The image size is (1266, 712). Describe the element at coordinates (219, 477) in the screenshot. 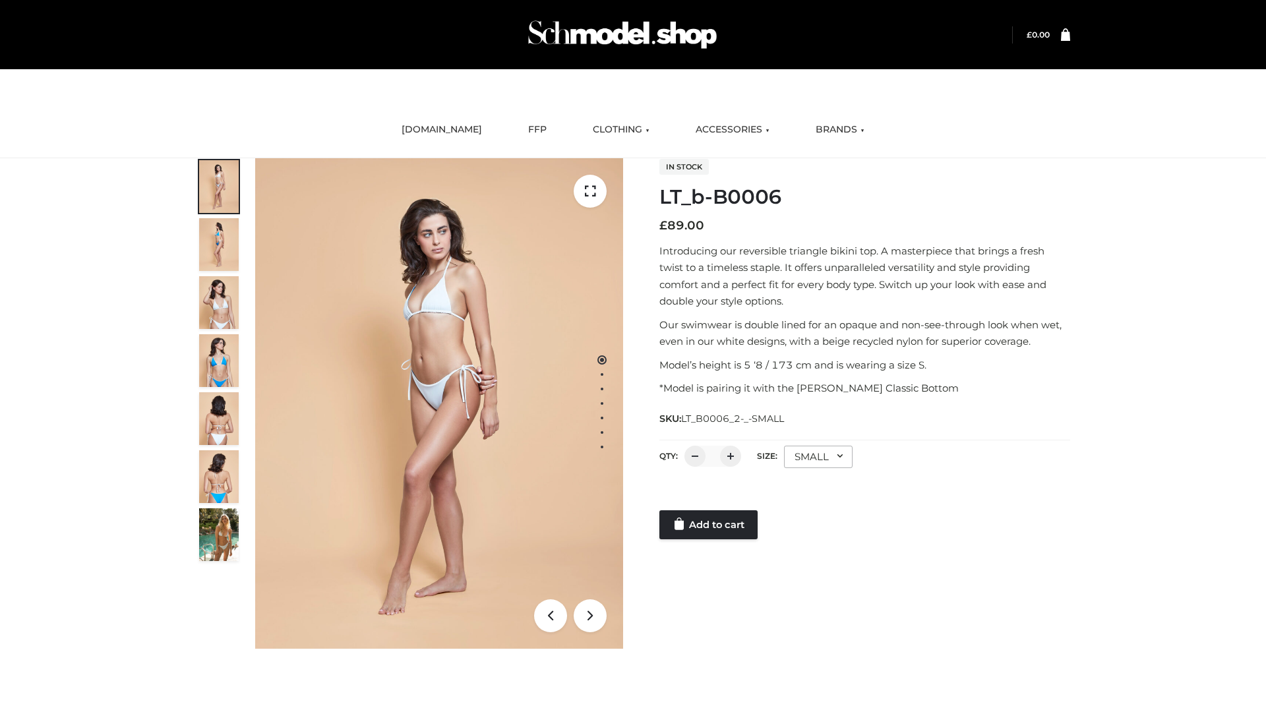

I see `img: ArielClassicBikiniTop_CloudNine_AzureSky_OW114ECO_8-scaled.jpg` at that location.